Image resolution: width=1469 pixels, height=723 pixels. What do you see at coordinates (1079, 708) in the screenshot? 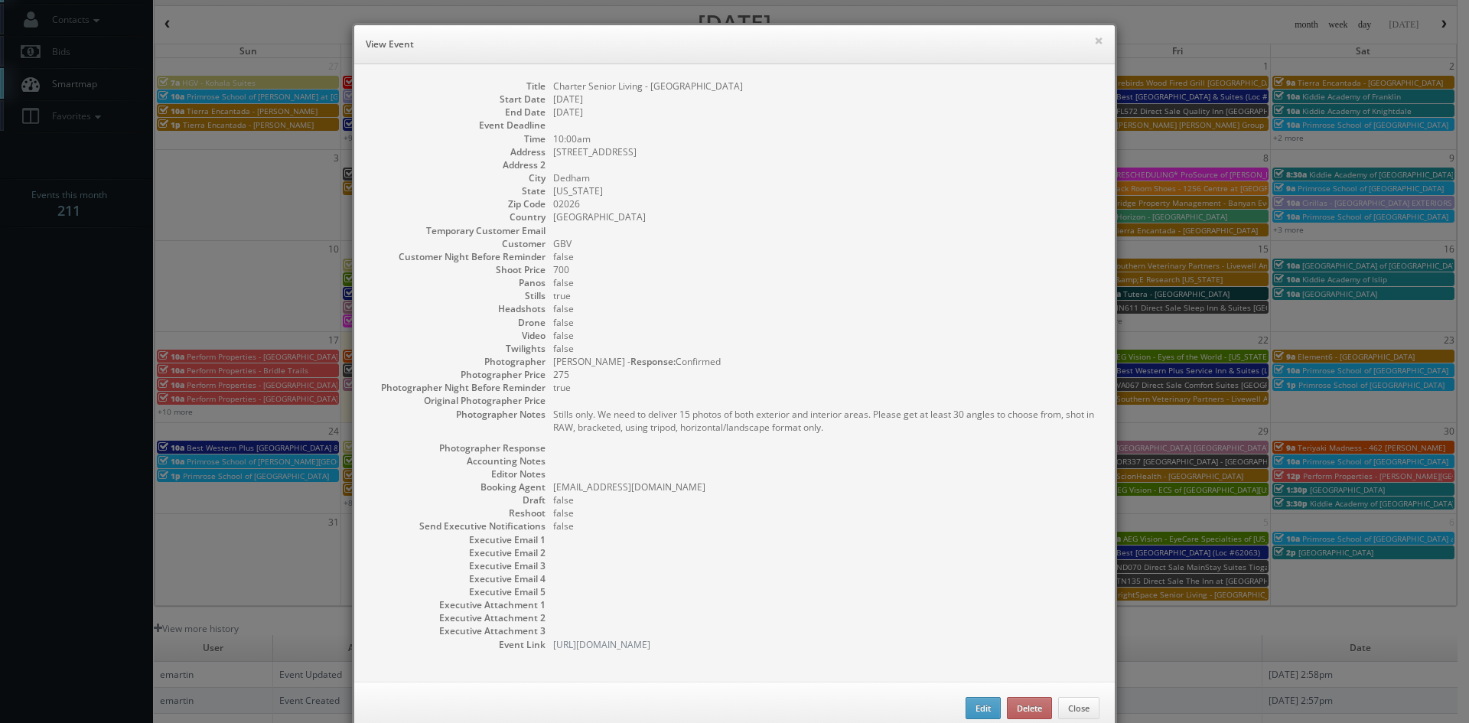
I see `button: Close` at bounding box center [1079, 708].